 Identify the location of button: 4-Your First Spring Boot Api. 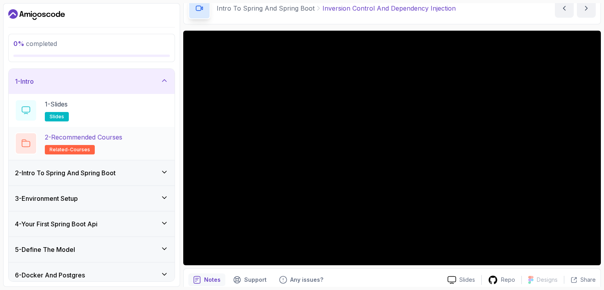
(92, 224).